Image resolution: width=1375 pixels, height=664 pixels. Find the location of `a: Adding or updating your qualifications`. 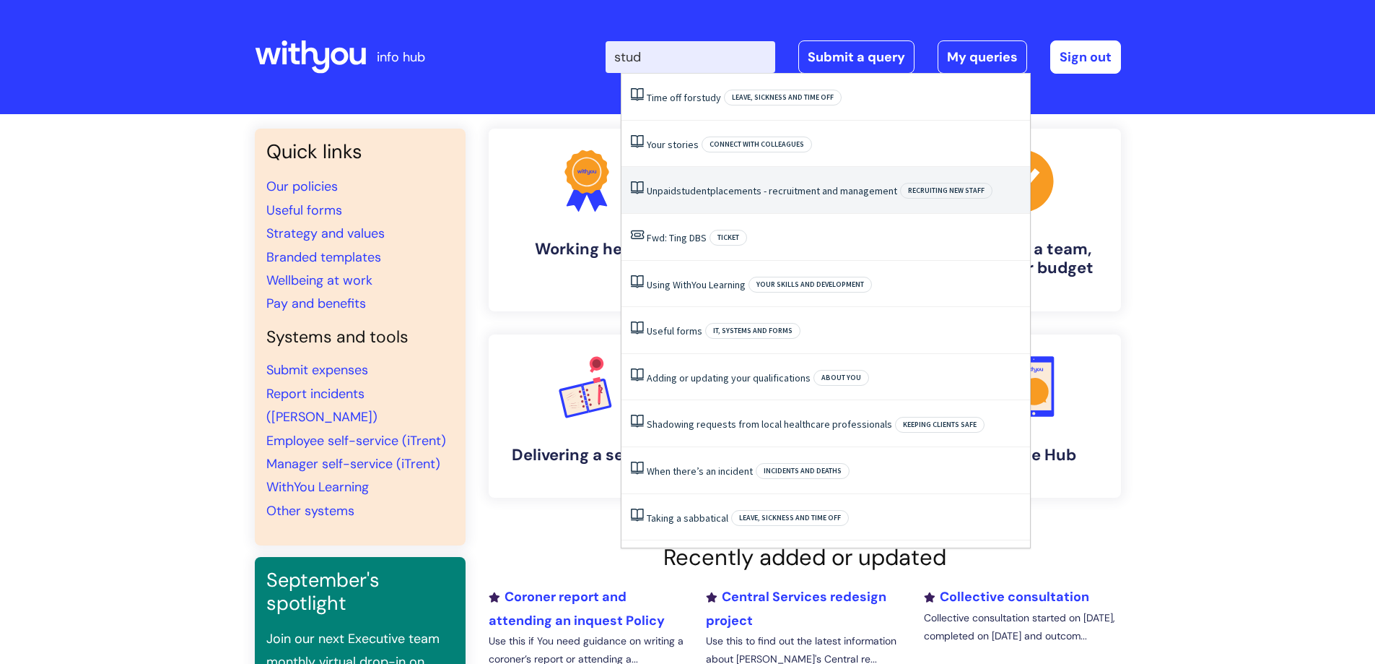

a: Adding or updating your qualifications is located at coordinates (728, 378).